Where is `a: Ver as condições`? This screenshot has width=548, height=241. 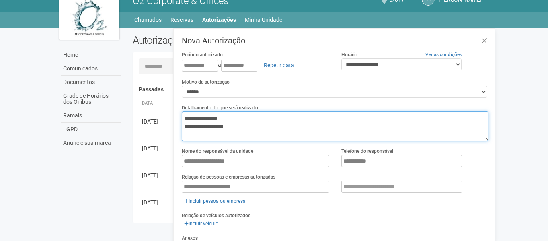
a: Ver as condições is located at coordinates (444, 54).